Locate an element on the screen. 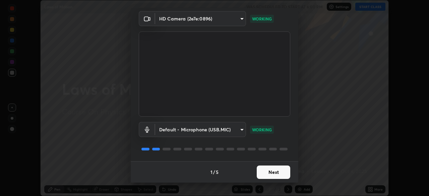 This screenshot has height=196, width=429. h4: 5 is located at coordinates (217, 172).